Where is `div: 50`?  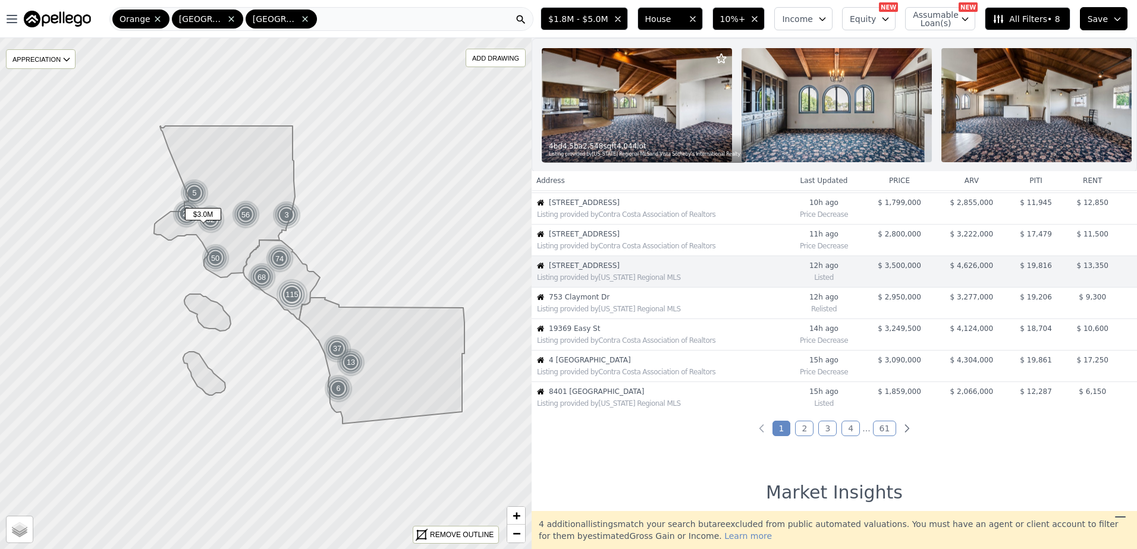
div: 50 is located at coordinates (215, 258).